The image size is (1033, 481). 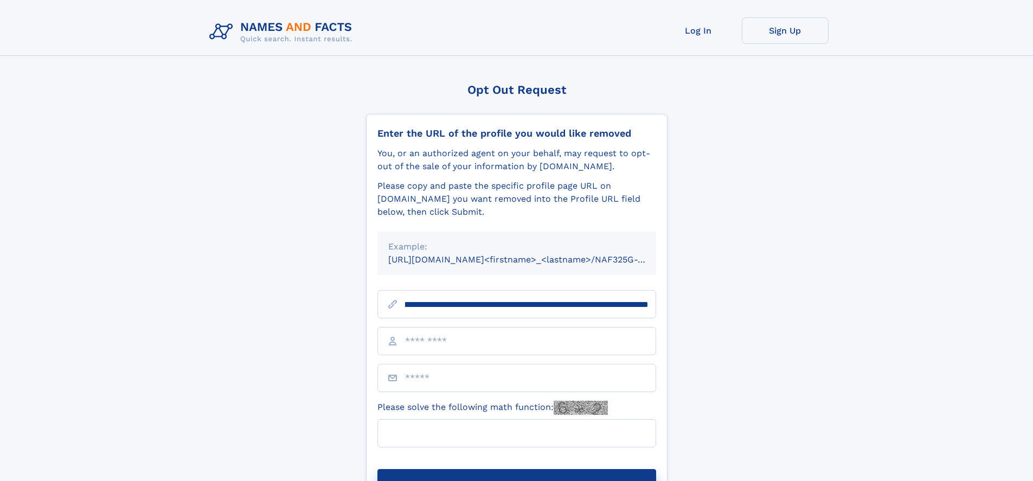 I want to click on div: Example:, so click(x=517, y=247).